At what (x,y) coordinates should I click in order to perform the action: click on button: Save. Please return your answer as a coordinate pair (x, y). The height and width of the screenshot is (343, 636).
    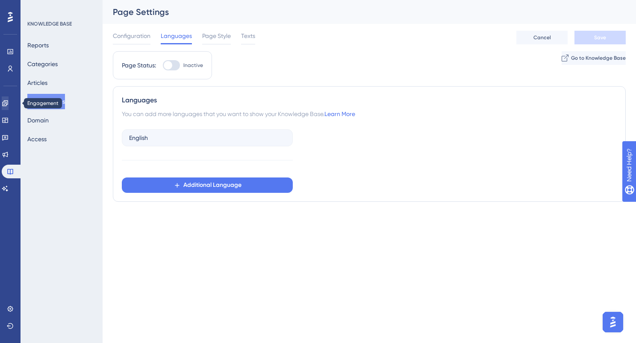
    Looking at the image, I should click on (600, 38).